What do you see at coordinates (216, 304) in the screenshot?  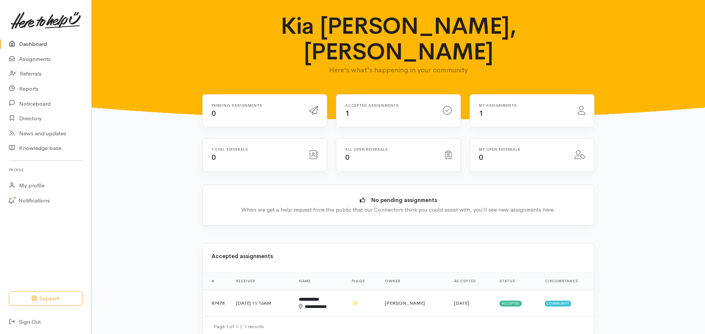 I see `td: 87478` at bounding box center [216, 304].